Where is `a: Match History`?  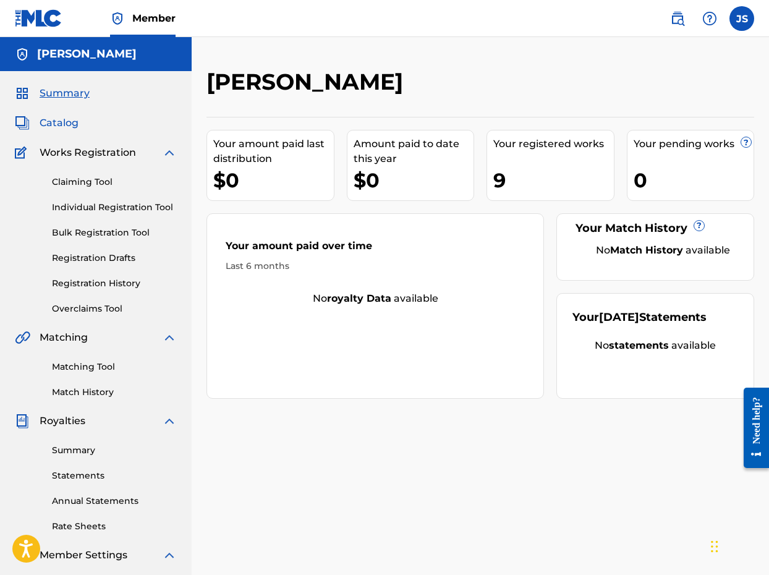 a: Match History is located at coordinates (114, 392).